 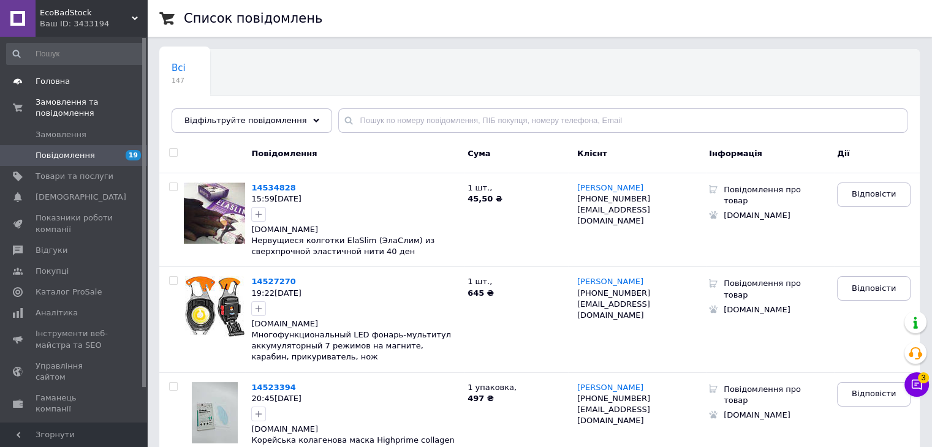 What do you see at coordinates (178, 68) in the screenshot?
I see `span: Всі` at bounding box center [178, 68].